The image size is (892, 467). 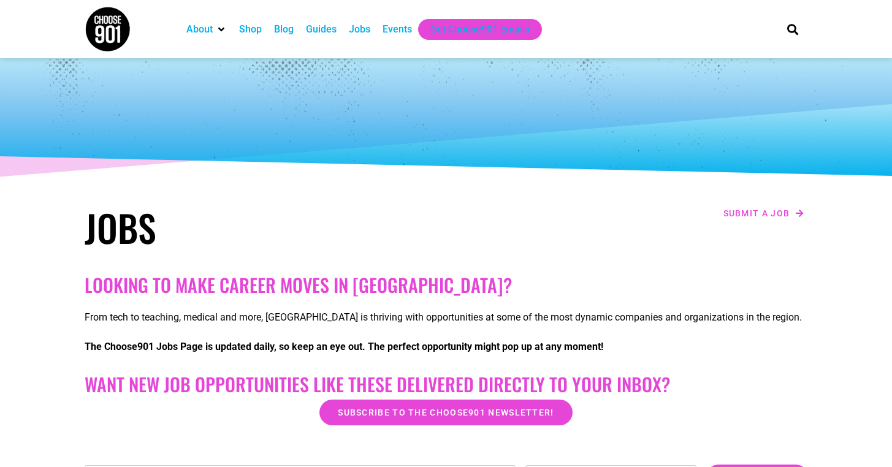 I want to click on div: Search, so click(x=792, y=29).